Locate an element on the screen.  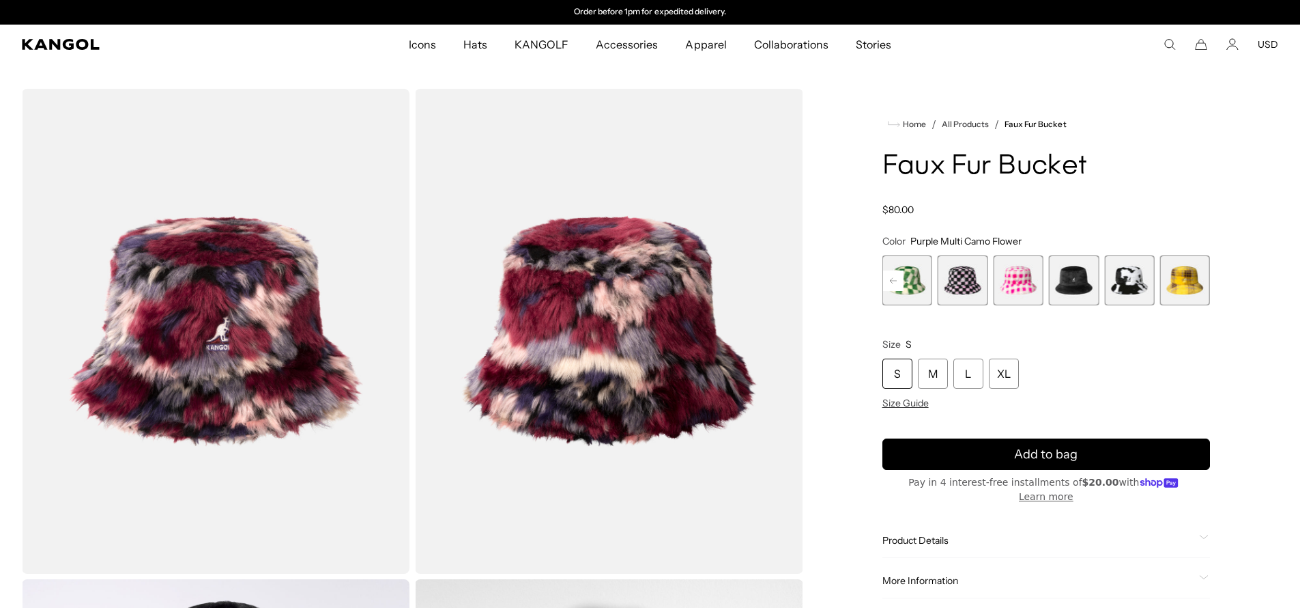
span: Accessories is located at coordinates (627, 44).